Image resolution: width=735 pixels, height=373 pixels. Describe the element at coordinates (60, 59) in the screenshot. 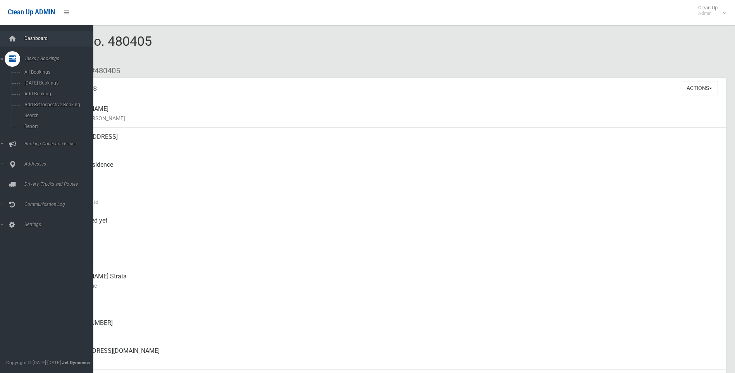

I see `span: Tasks / Bookings` at that location.